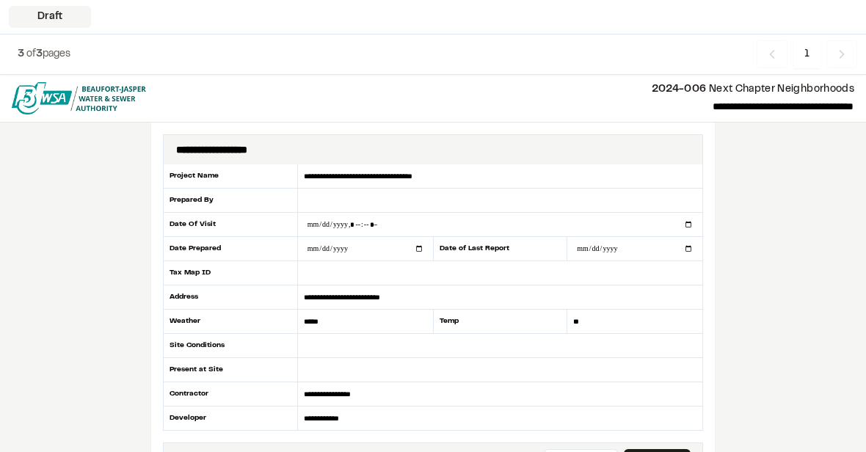 The height and width of the screenshot is (452, 866). What do you see at coordinates (230, 346) in the screenshot?
I see `div: Site Conditions` at bounding box center [230, 346].